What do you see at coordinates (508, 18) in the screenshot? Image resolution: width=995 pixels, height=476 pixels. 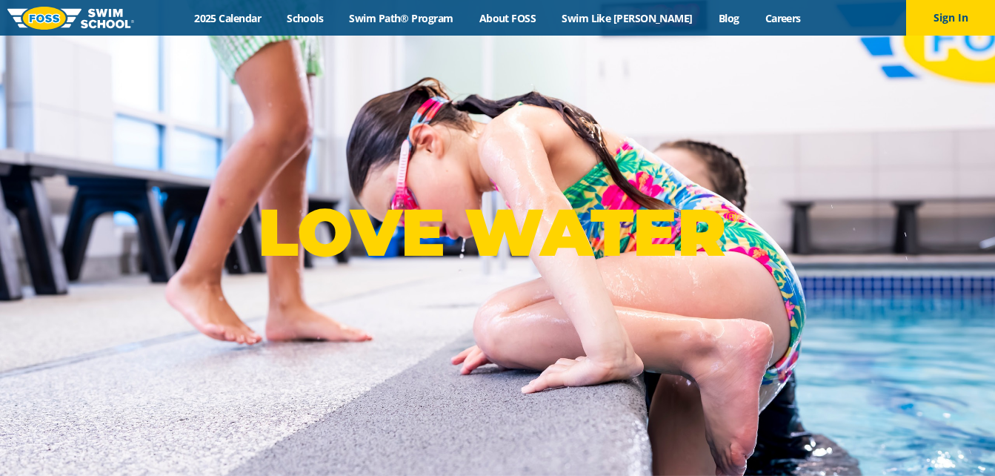 I see `a: About FOSS` at bounding box center [508, 18].